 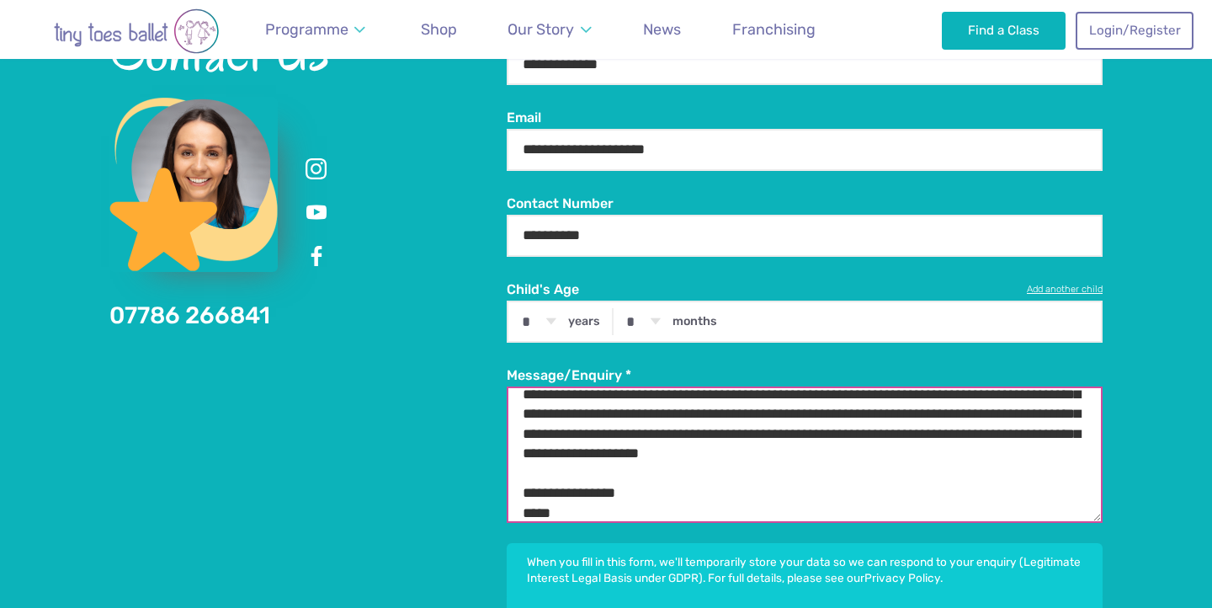 I want to click on label: Child's Age, so click(x=805, y=289).